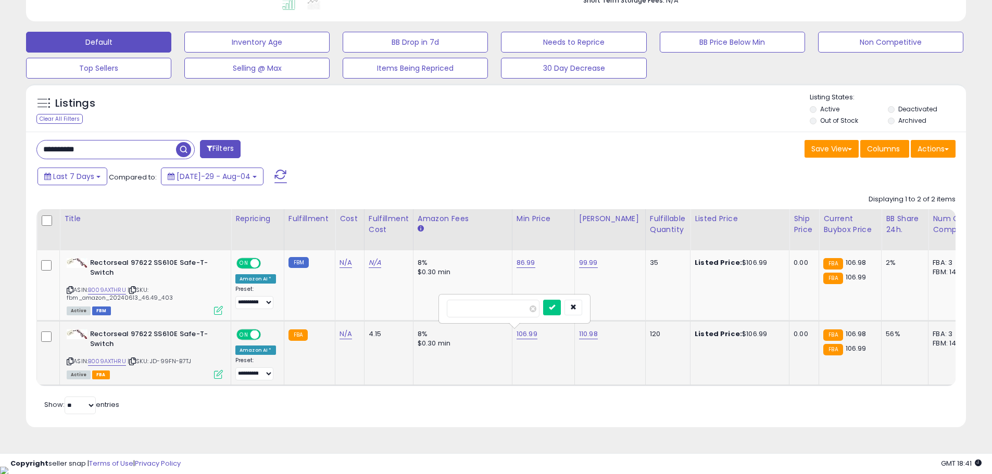 The width and height of the screenshot is (992, 474). What do you see at coordinates (75, 104) in the screenshot?
I see `h5: Listings` at bounding box center [75, 104].